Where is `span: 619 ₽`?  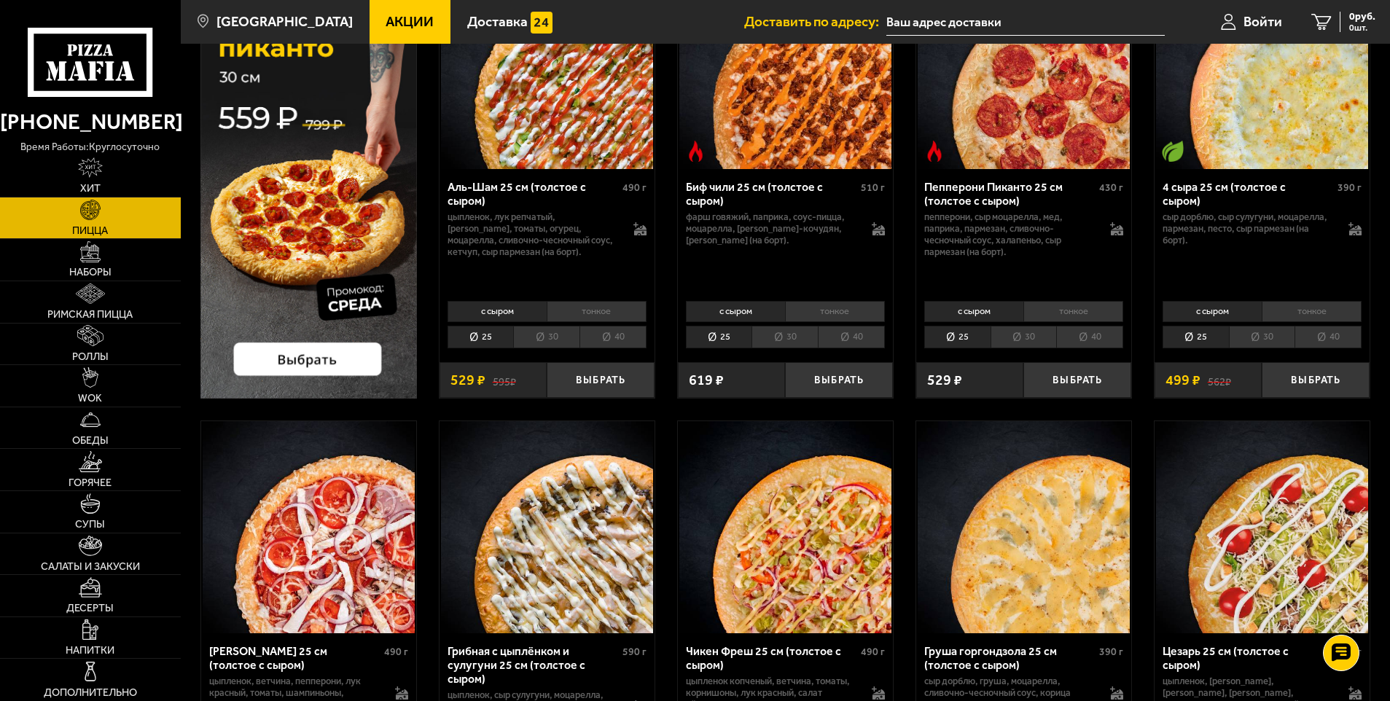 span: 619 ₽ is located at coordinates (706, 380).